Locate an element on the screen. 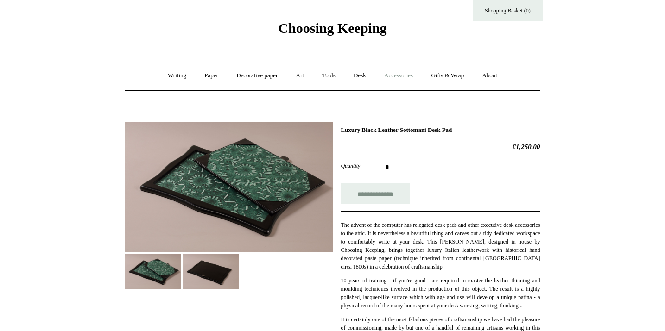  a: About is located at coordinates (489, 76).